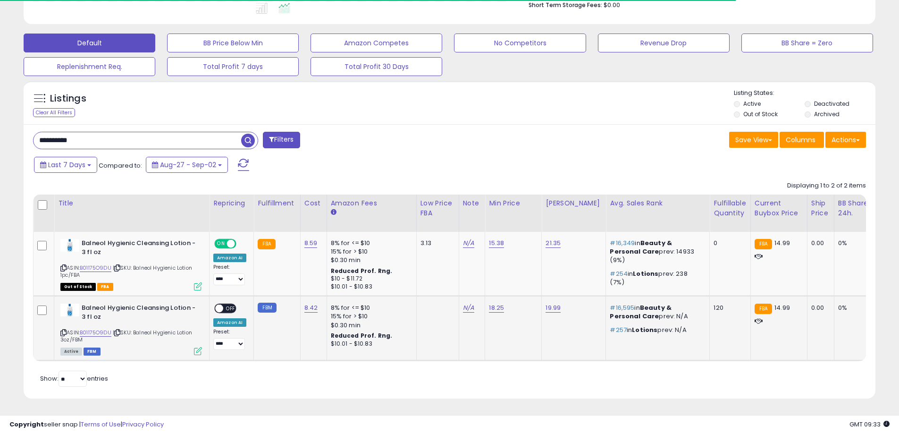  I want to click on p: Listing States:, so click(805, 93).